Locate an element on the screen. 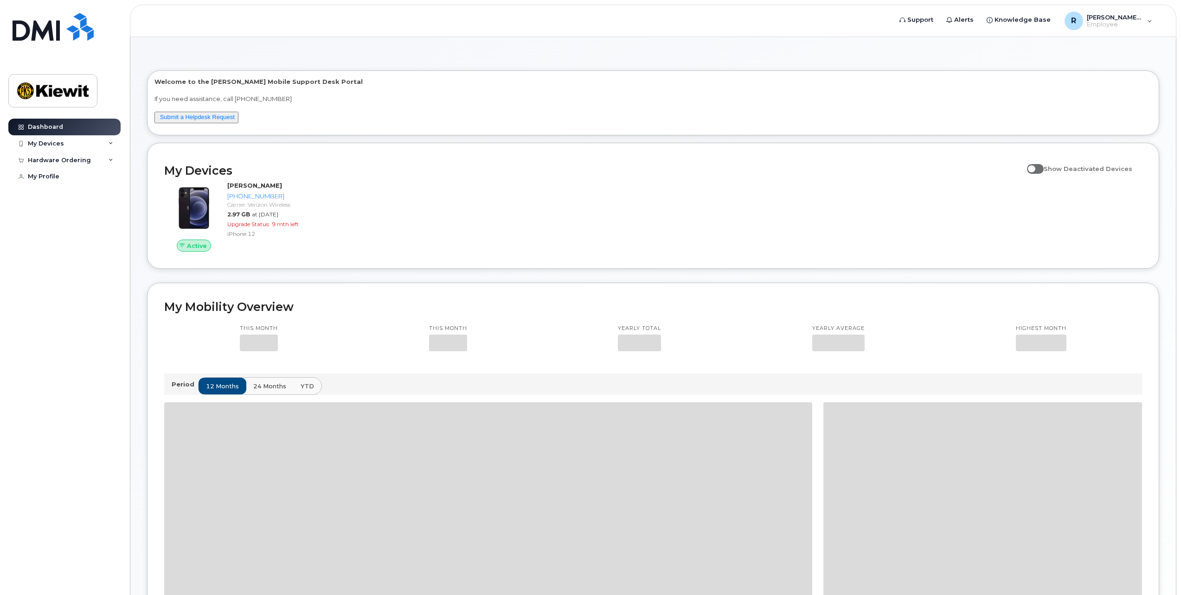 The width and height of the screenshot is (1181, 595). div: Carrier: Verizon Wireless is located at coordinates (312, 205).